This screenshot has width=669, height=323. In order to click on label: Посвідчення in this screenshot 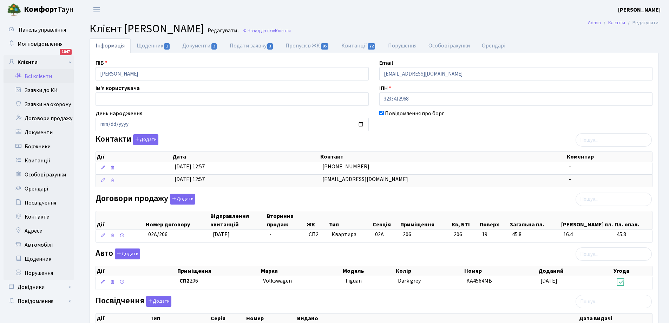, I will do `click(134, 301)`.